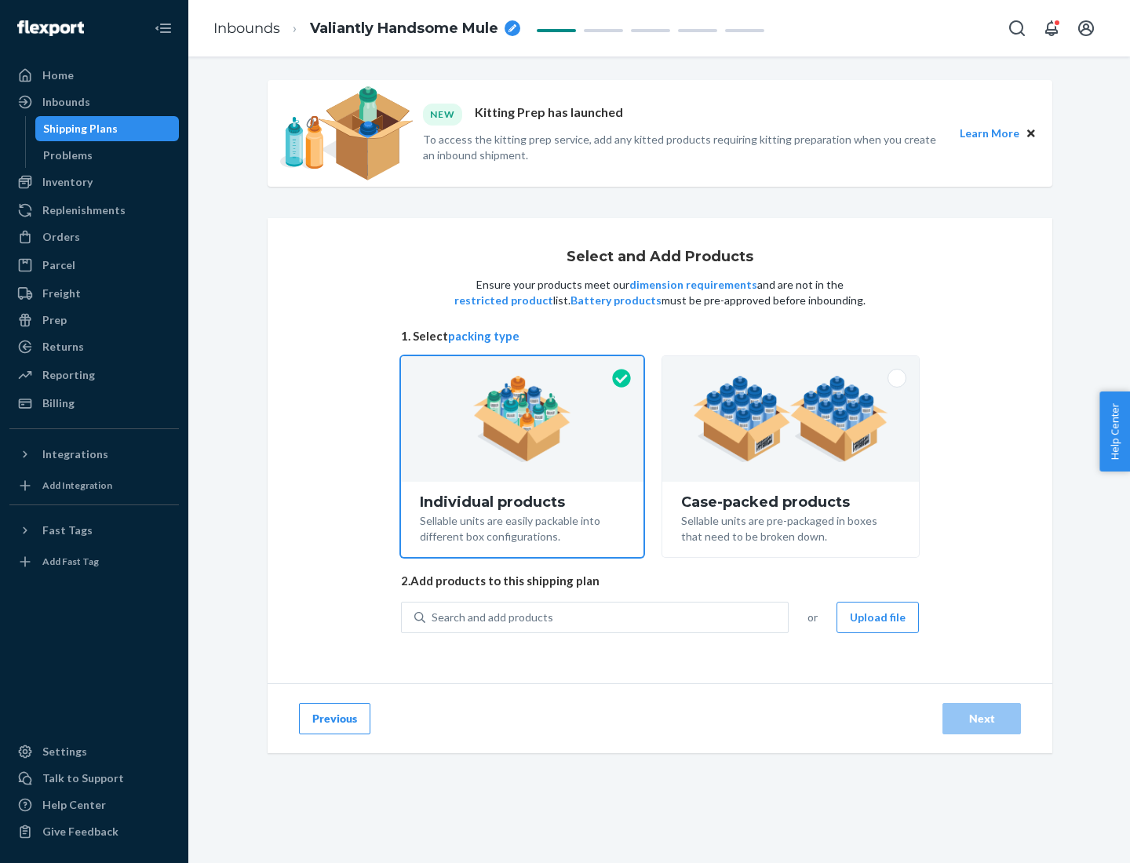 The height and width of the screenshot is (863, 1130). Describe the element at coordinates (404, 29) in the screenshot. I see `span: Valiantly Handsome Mule` at that location.